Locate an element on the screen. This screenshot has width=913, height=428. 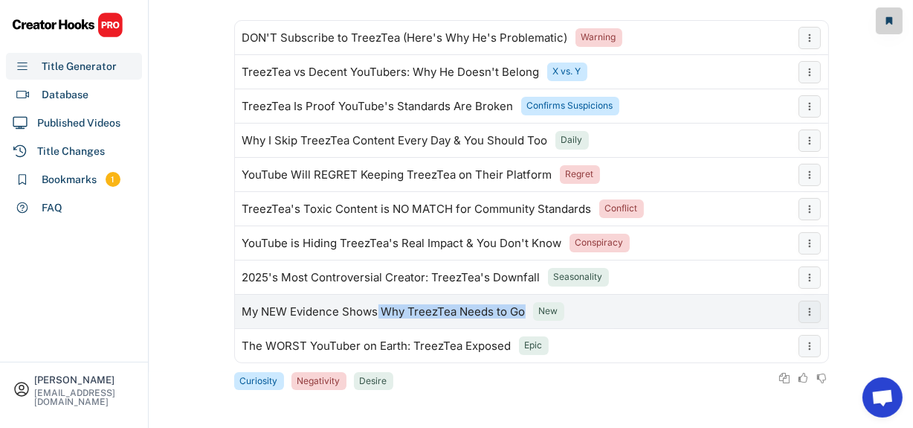
div: 2025's Most Controversial Creator: TreezTea's Downfall is located at coordinates (391, 277).